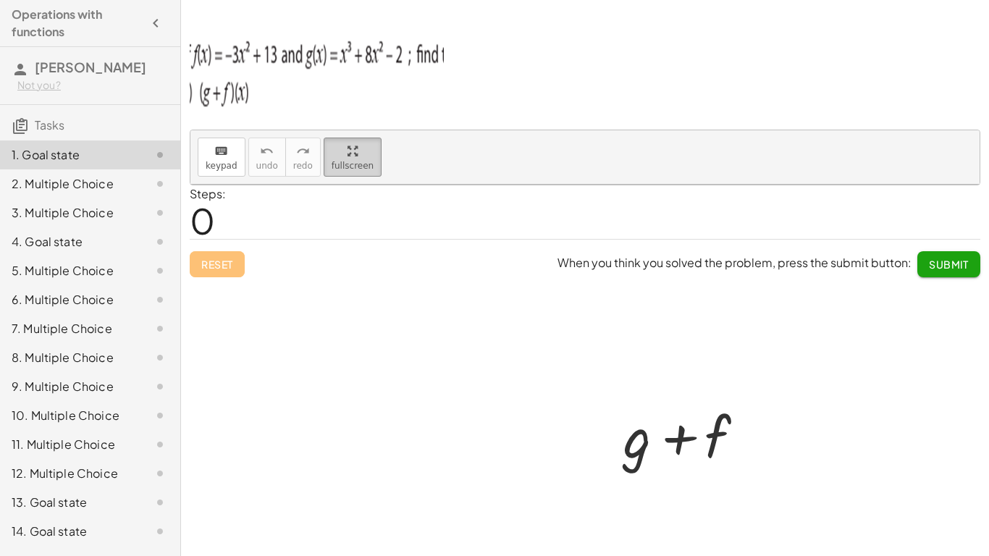 This screenshot has width=989, height=556. I want to click on span: 0, so click(202, 220).